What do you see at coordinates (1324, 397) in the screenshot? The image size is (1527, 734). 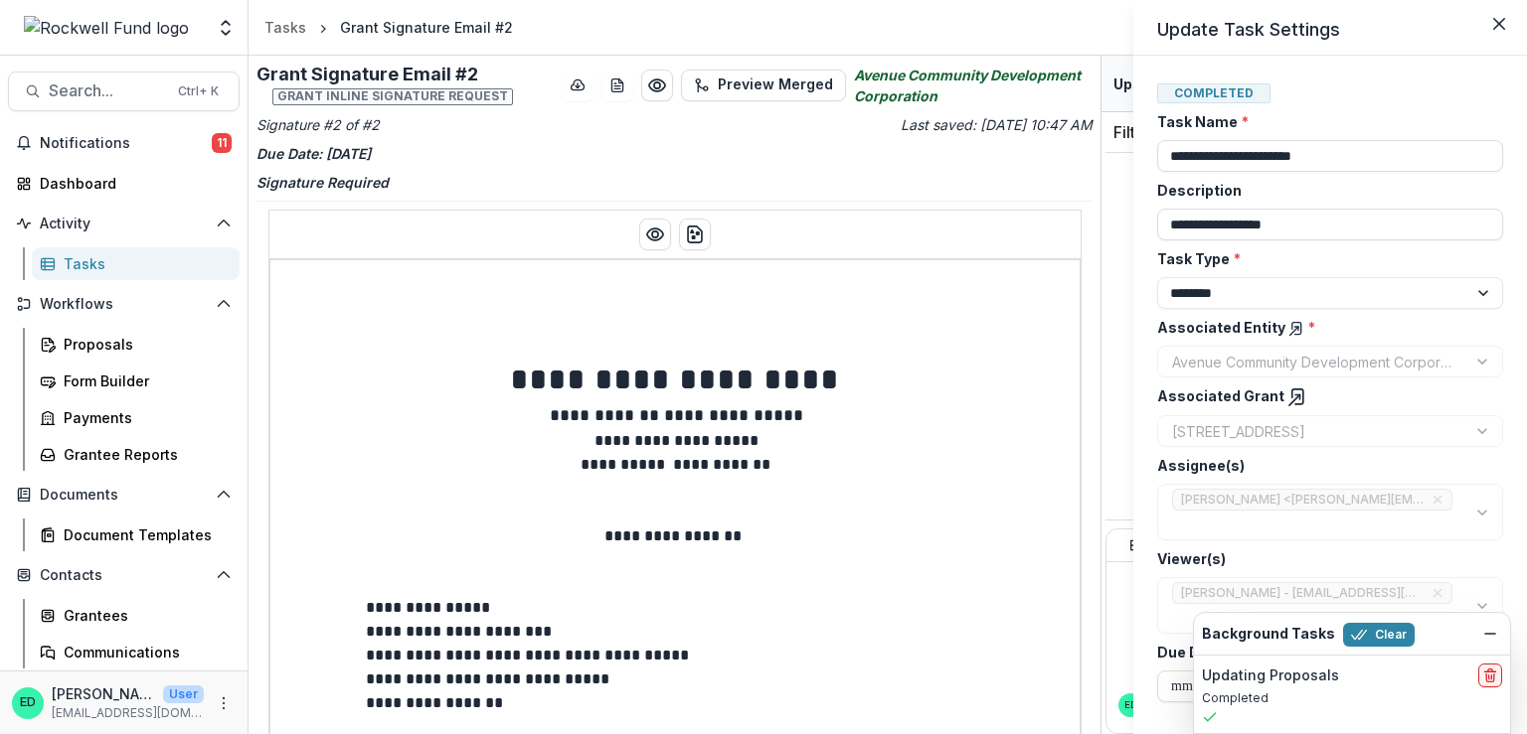 I see `label: Associated Grant` at bounding box center [1324, 397].